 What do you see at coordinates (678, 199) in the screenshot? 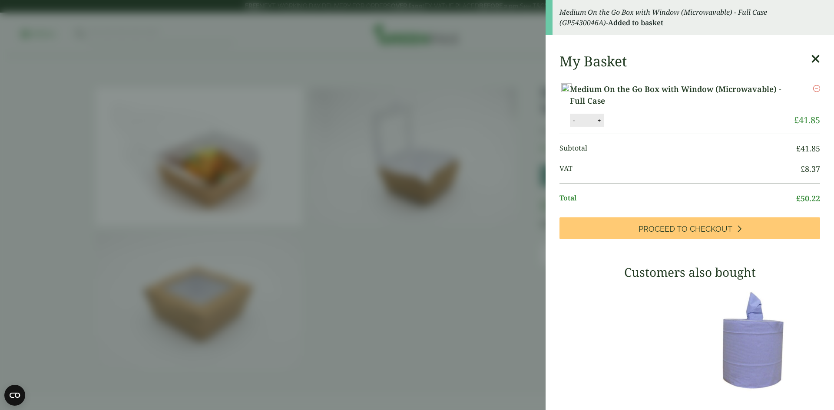
I see `span: Total` at bounding box center [678, 199].